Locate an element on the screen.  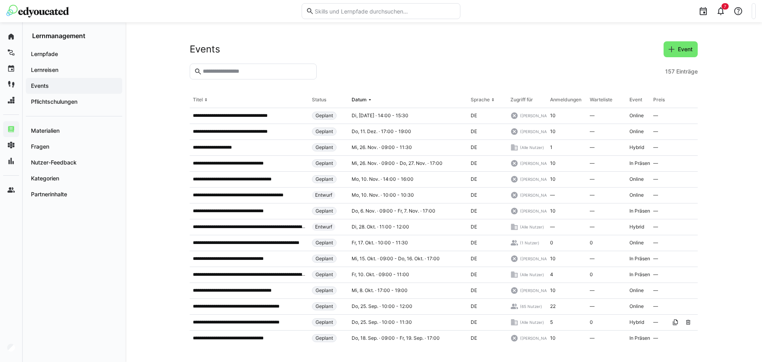
span: 157 is located at coordinates (670, 71).